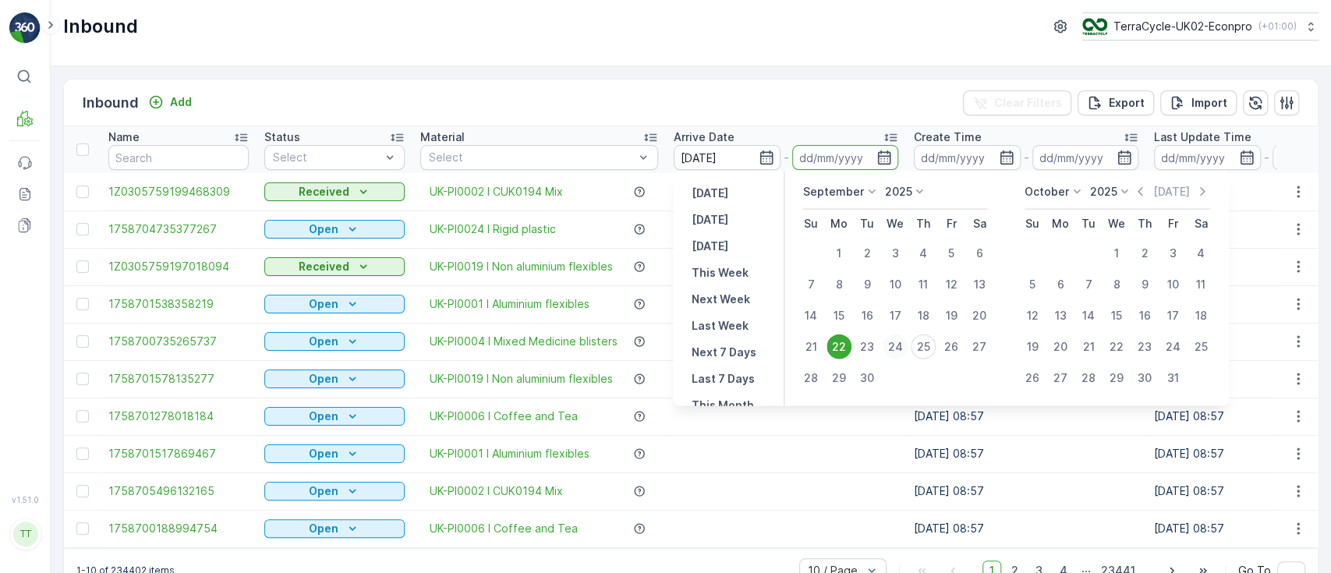 The image size is (1331, 573). Describe the element at coordinates (493, 229) in the screenshot. I see `a: UK-PI0024 I Rigid plastic` at that location.